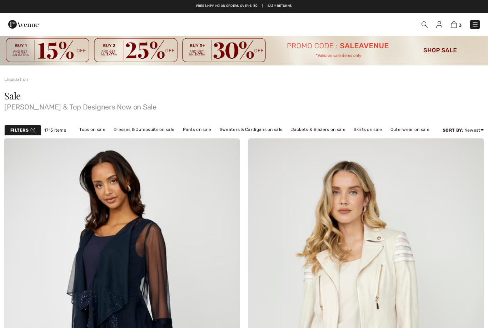 The height and width of the screenshot is (328, 488). I want to click on span: 3, so click(460, 25).